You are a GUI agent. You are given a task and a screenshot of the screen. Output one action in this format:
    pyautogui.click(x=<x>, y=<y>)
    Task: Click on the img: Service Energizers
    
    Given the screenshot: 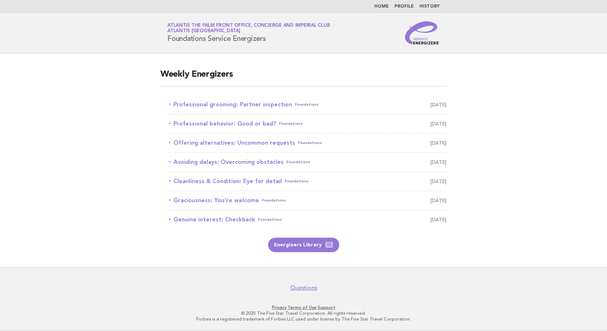 What is the action you would take?
    pyautogui.click(x=423, y=33)
    